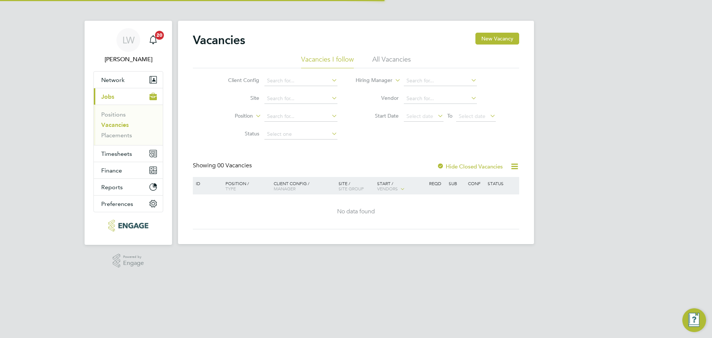  Describe the element at coordinates (231, 116) in the screenshot. I see `label: Position` at that location.